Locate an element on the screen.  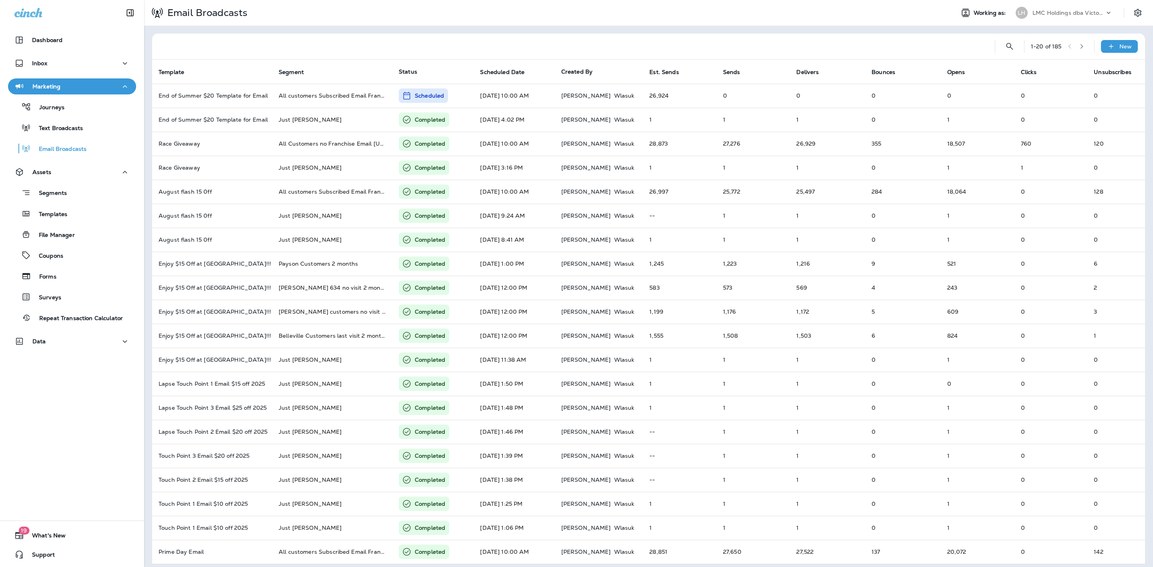
p: Data is located at coordinates (39, 341).